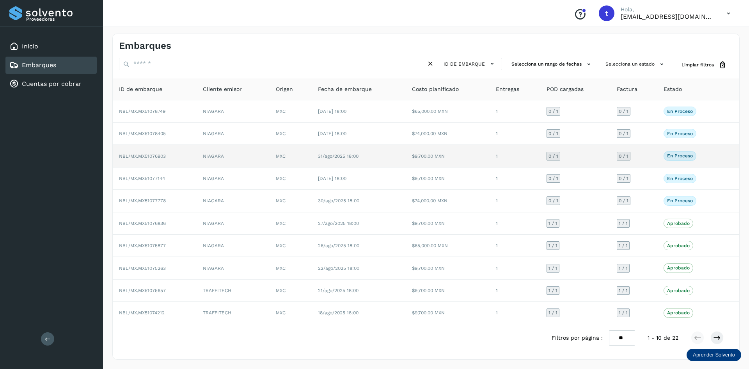 The image size is (749, 369). Describe the element at coordinates (435, 89) in the screenshot. I see `span: Costo planificado` at that location.